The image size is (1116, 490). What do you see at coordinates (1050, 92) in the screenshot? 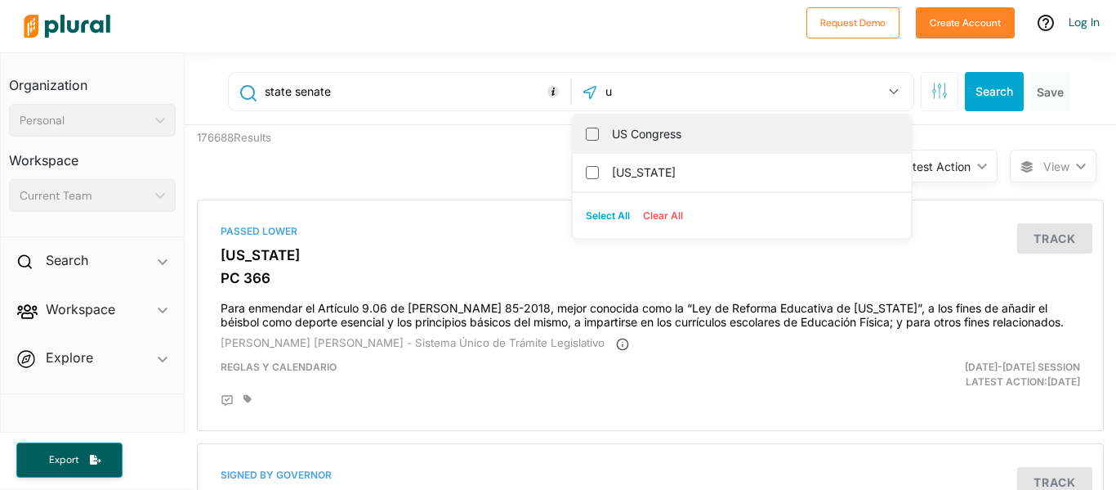
I see `button: Save` at bounding box center [1050, 92].